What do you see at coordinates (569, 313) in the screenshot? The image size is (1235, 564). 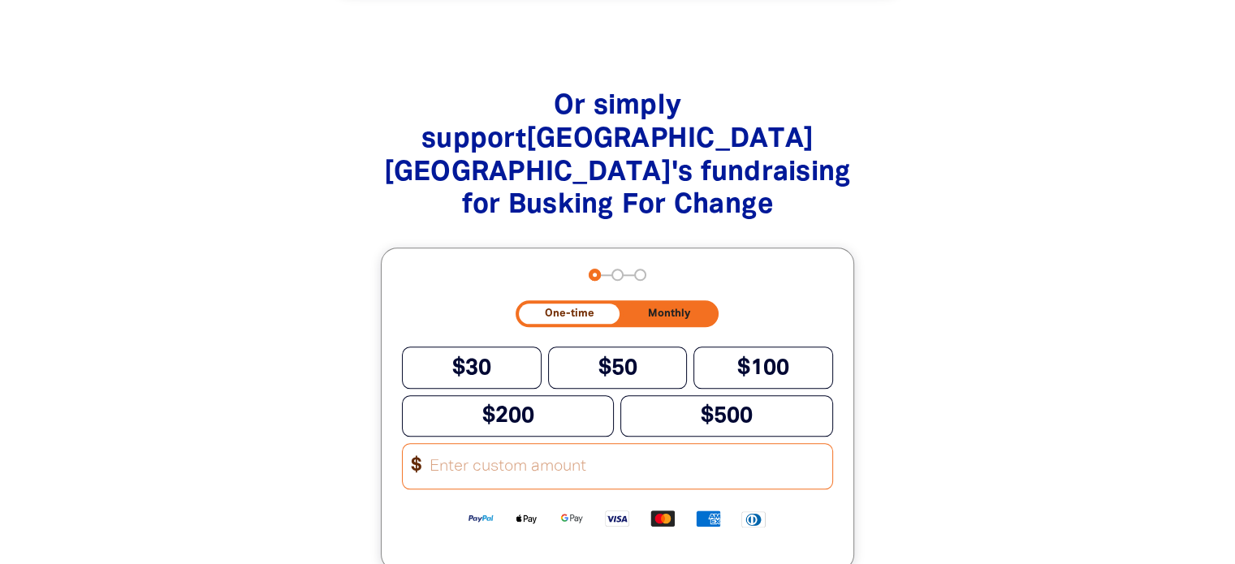 I see `span: One-time` at bounding box center [569, 313].